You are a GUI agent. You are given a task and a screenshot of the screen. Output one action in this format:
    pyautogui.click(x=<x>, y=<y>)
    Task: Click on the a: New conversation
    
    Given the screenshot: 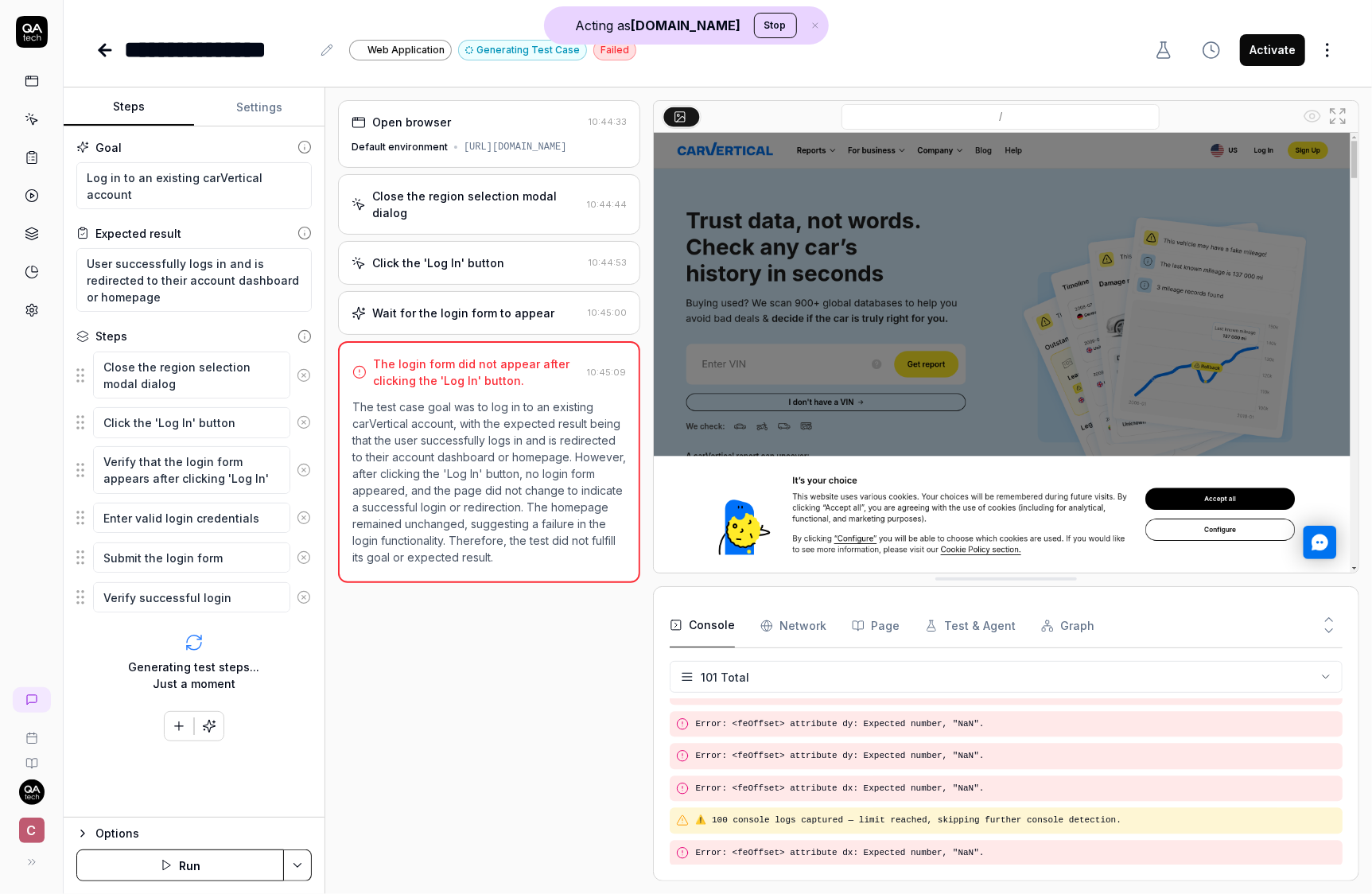 What is the action you would take?
    pyautogui.click(x=32, y=700)
    